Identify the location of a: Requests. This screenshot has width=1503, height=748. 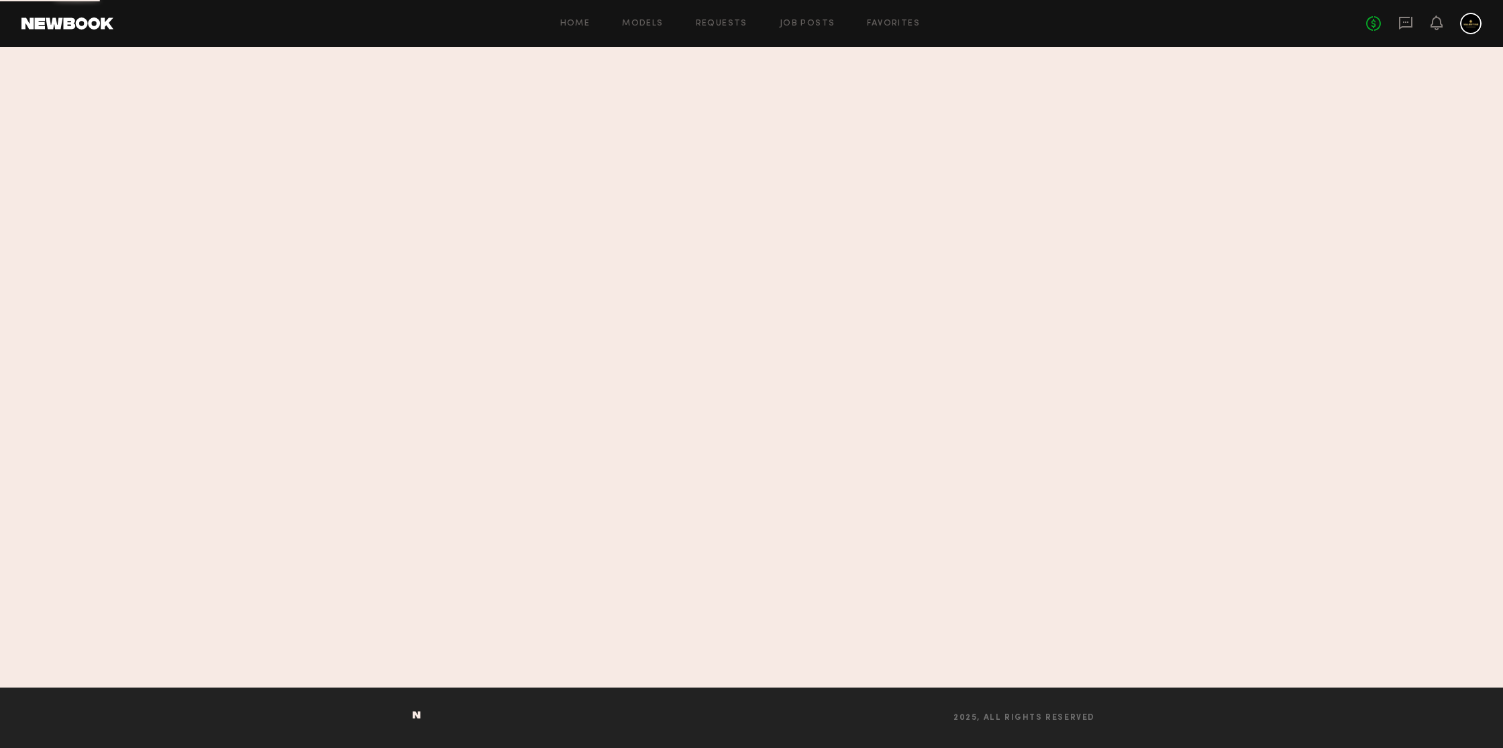
(721, 23).